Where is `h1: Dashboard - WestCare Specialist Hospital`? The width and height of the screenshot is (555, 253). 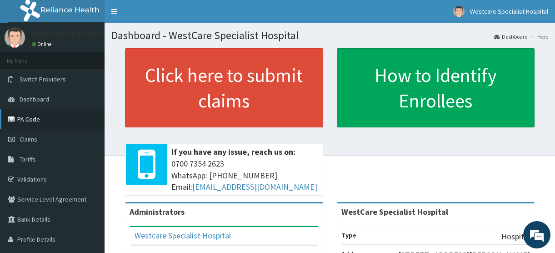 h1: Dashboard - WestCare Specialist Hospital is located at coordinates (329, 35).